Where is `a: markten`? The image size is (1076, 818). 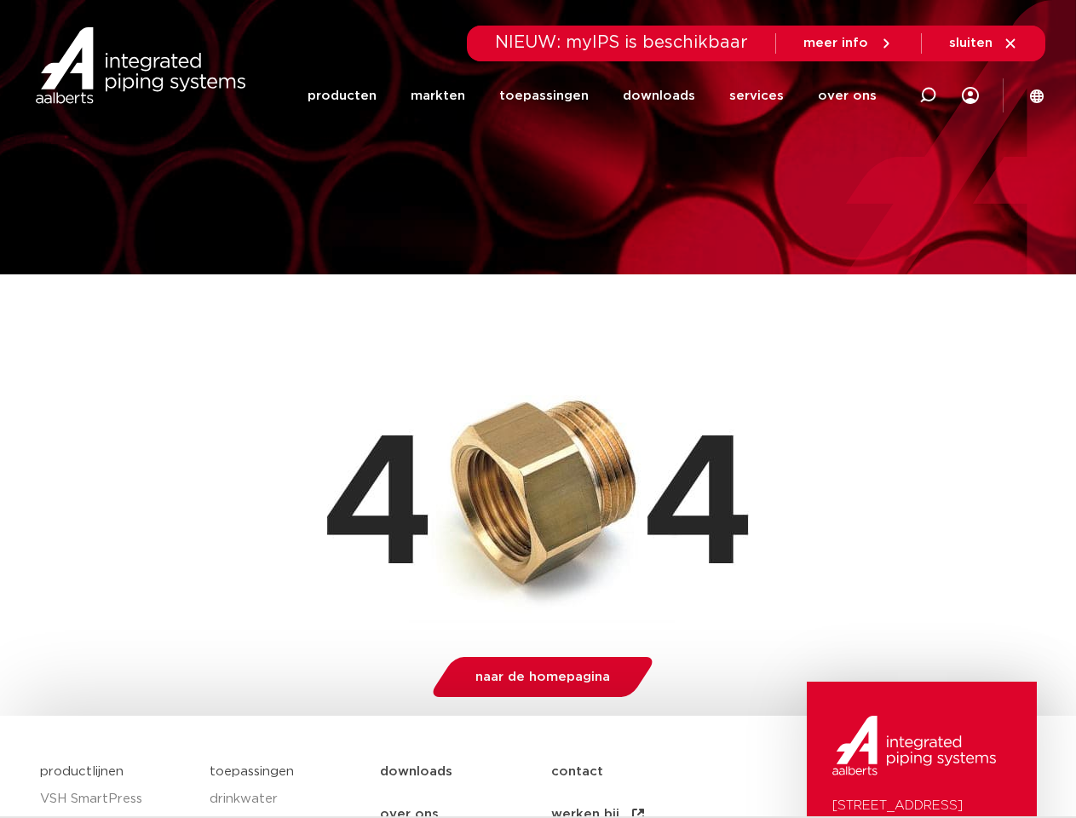
a: markten is located at coordinates (438, 95).